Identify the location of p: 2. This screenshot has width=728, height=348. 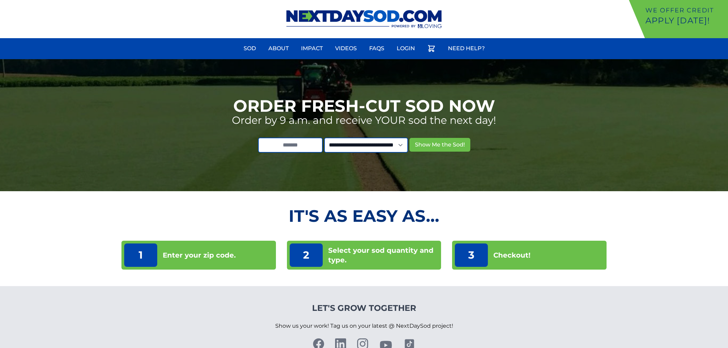
(306, 255).